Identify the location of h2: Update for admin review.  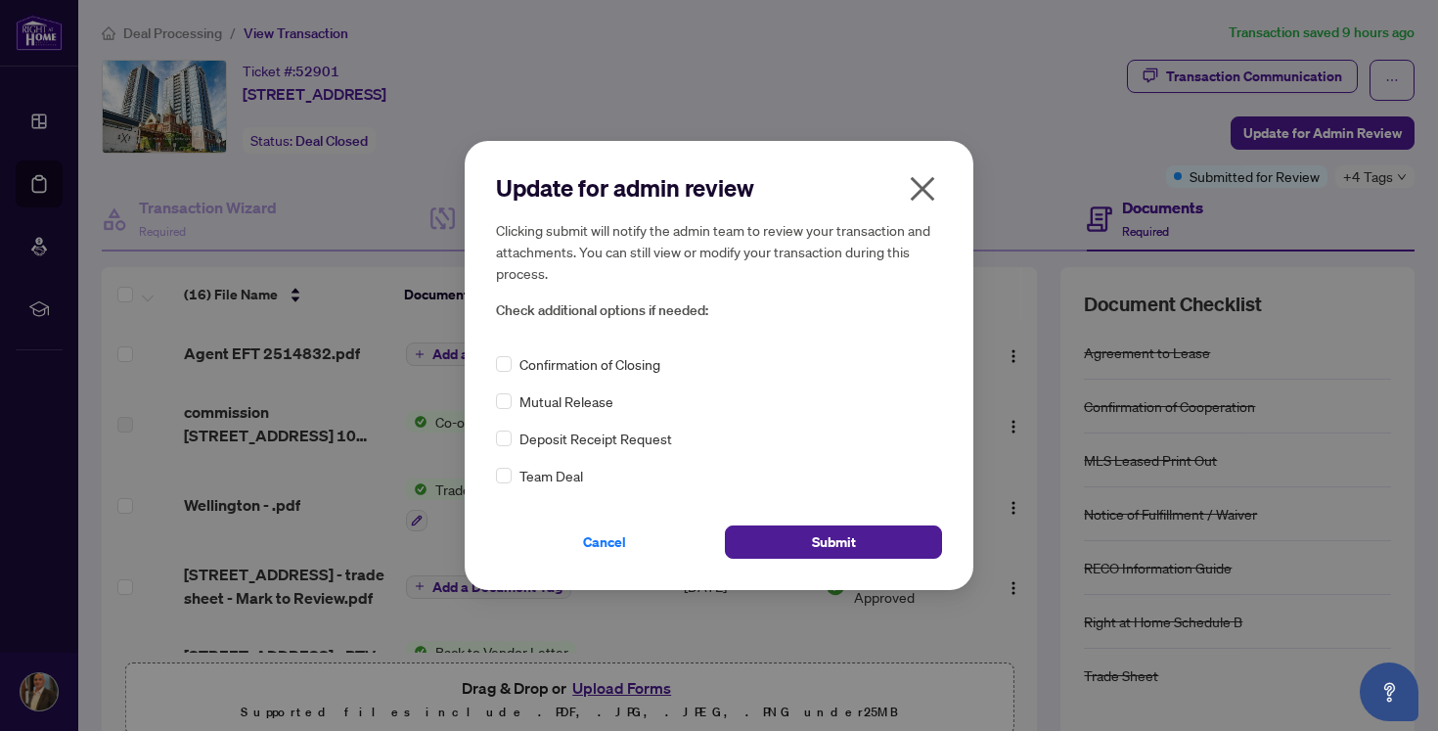
(719, 188).